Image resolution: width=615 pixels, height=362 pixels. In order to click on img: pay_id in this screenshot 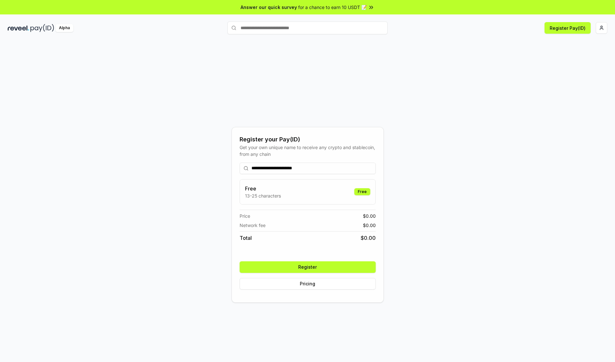, I will do `click(42, 28)`.